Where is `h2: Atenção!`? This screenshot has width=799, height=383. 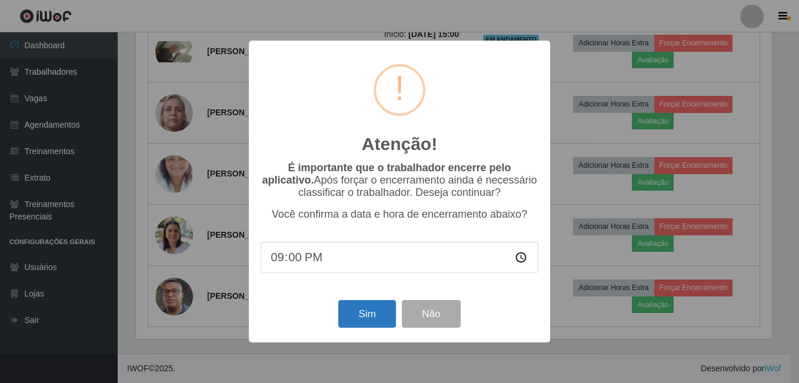
h2: Atenção! is located at coordinates (400, 144).